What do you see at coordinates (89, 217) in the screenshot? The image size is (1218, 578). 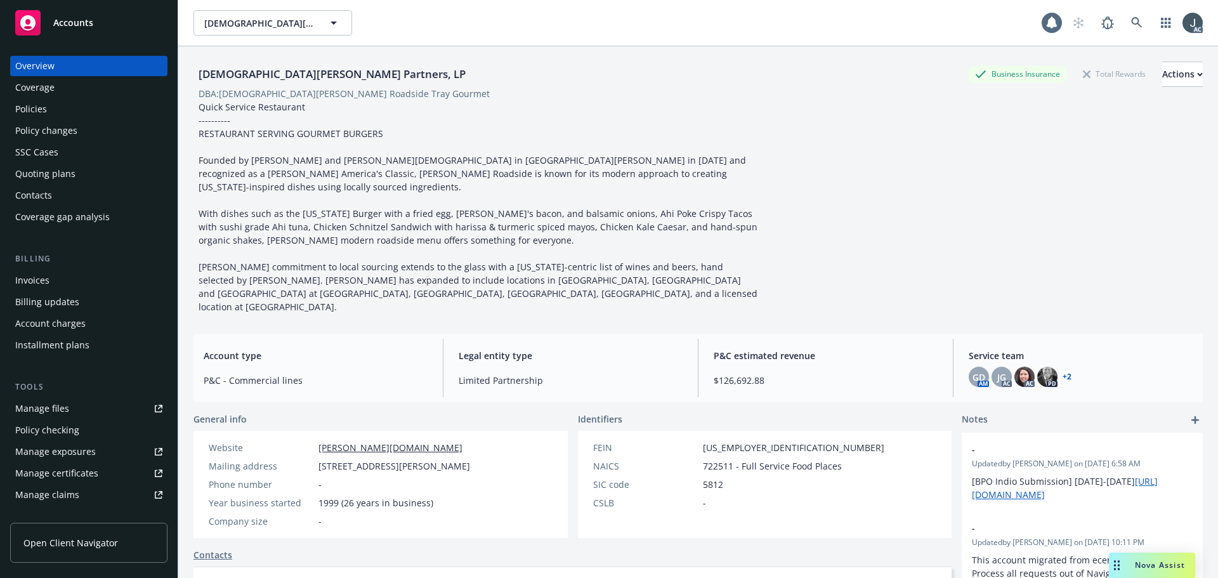 I see `a: Coverage gap analysis` at bounding box center [89, 217].